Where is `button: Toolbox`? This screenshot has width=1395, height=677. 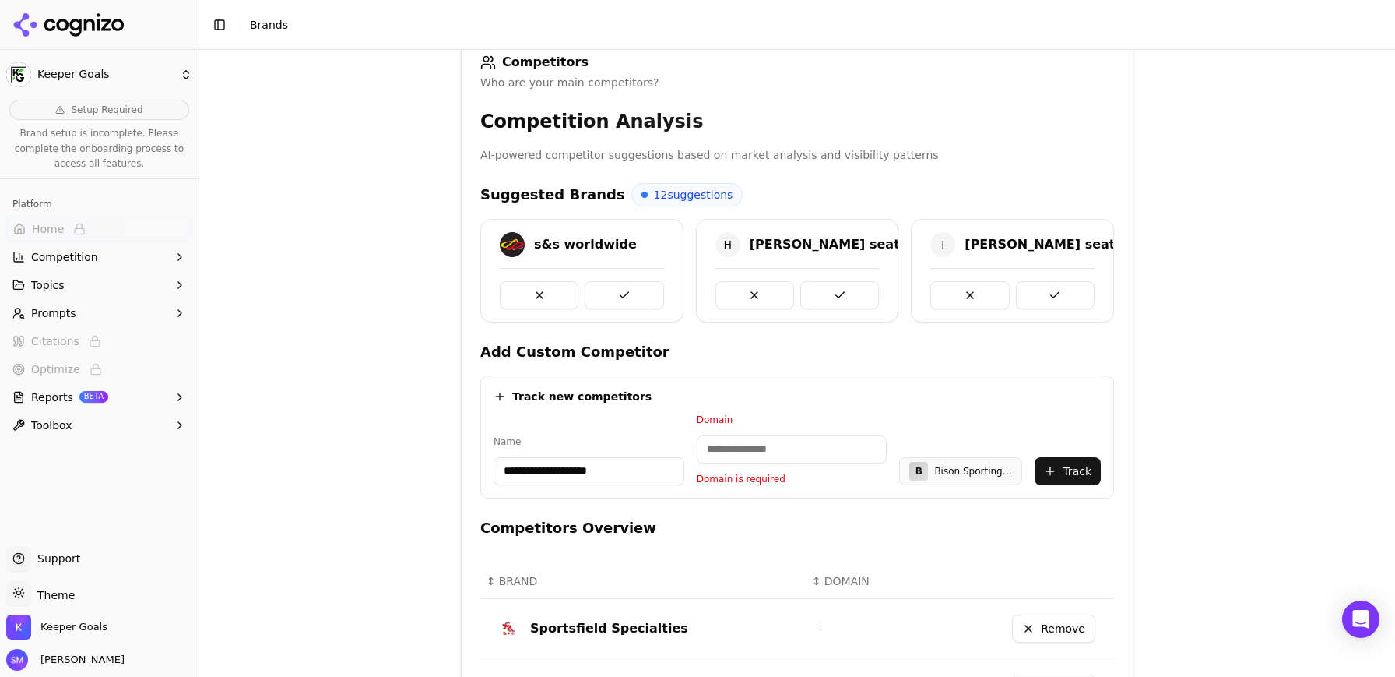
button: Toolbox is located at coordinates (99, 425).